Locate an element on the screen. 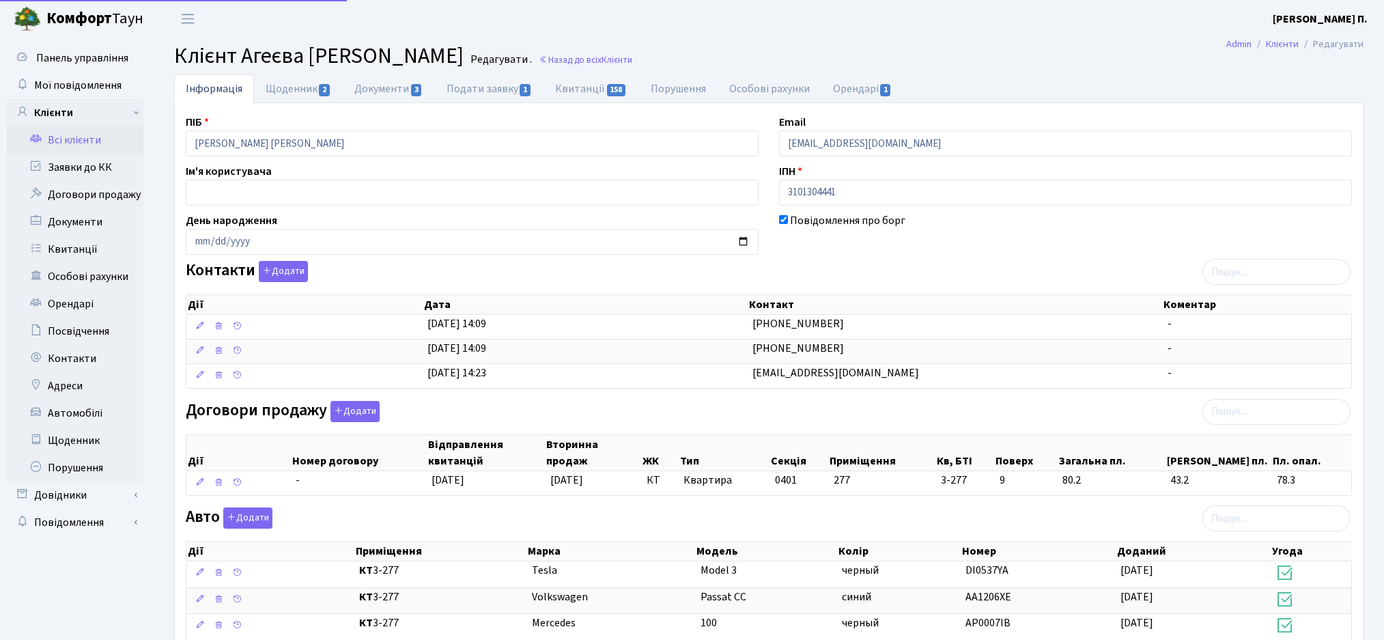 Image resolution: width=1384 pixels, height=640 pixels. span: 9 is located at coordinates (1026, 480).